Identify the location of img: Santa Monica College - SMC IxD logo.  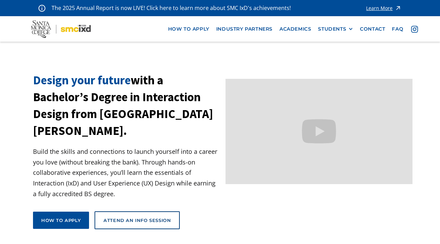
(61, 29).